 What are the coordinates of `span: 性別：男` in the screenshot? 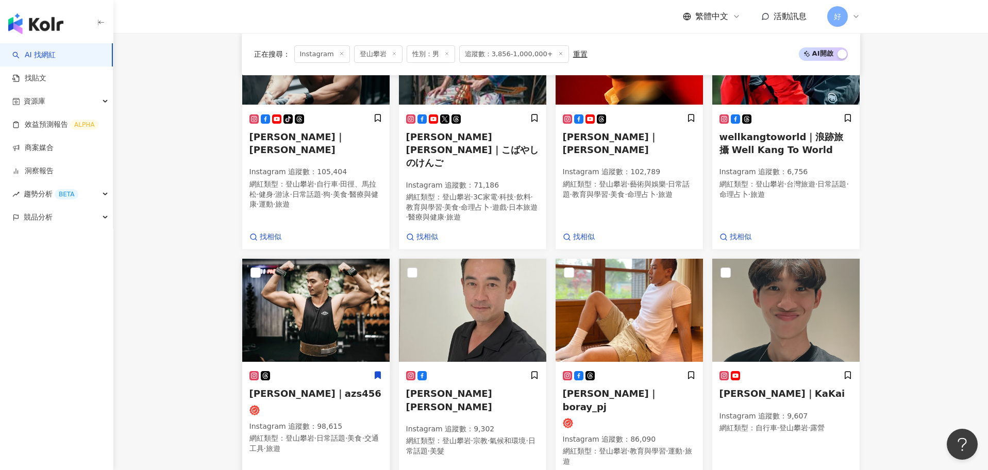 It's located at (431, 54).